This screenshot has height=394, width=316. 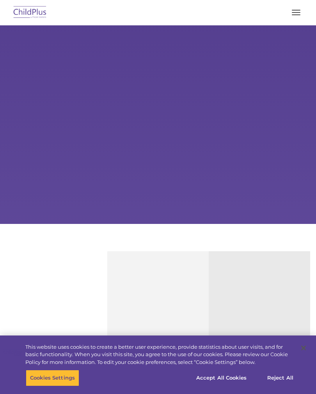 I want to click on button: Reject All, so click(x=280, y=378).